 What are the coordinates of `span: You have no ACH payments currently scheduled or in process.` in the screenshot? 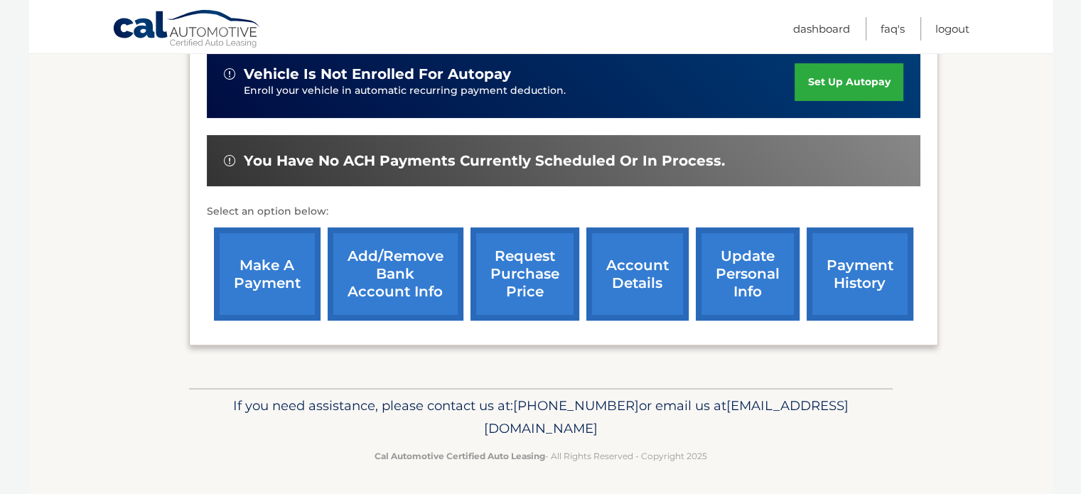 It's located at (484, 161).